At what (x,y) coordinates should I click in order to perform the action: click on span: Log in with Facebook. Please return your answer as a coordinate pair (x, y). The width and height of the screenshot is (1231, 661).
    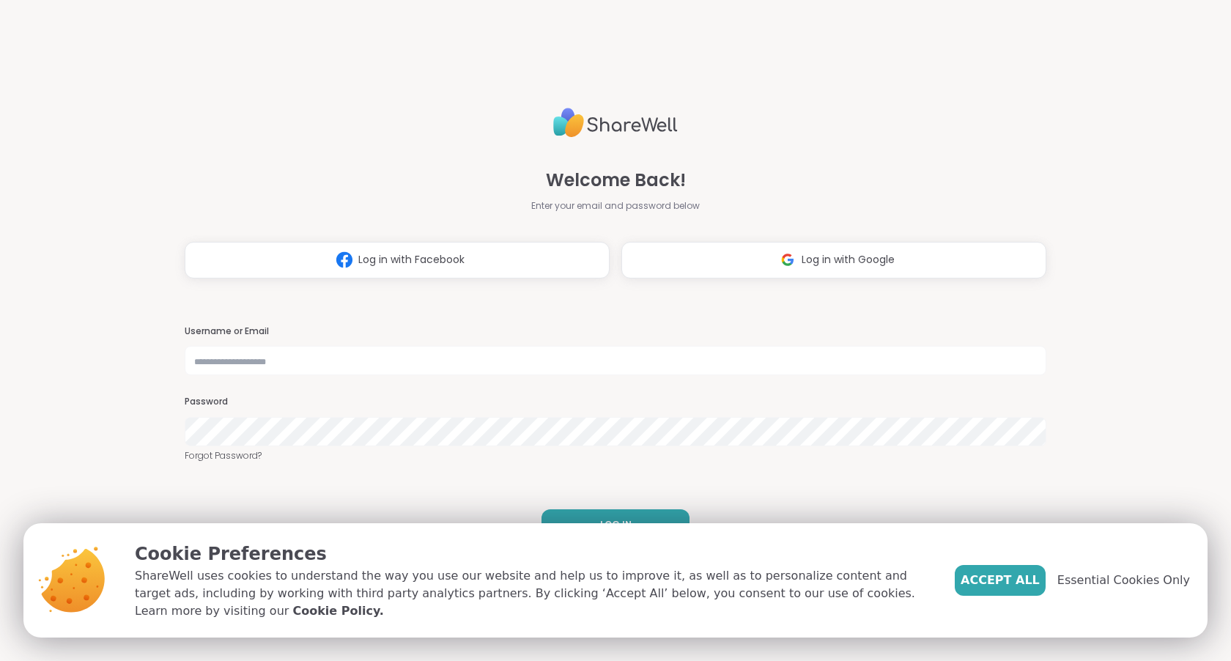
    Looking at the image, I should click on (411, 259).